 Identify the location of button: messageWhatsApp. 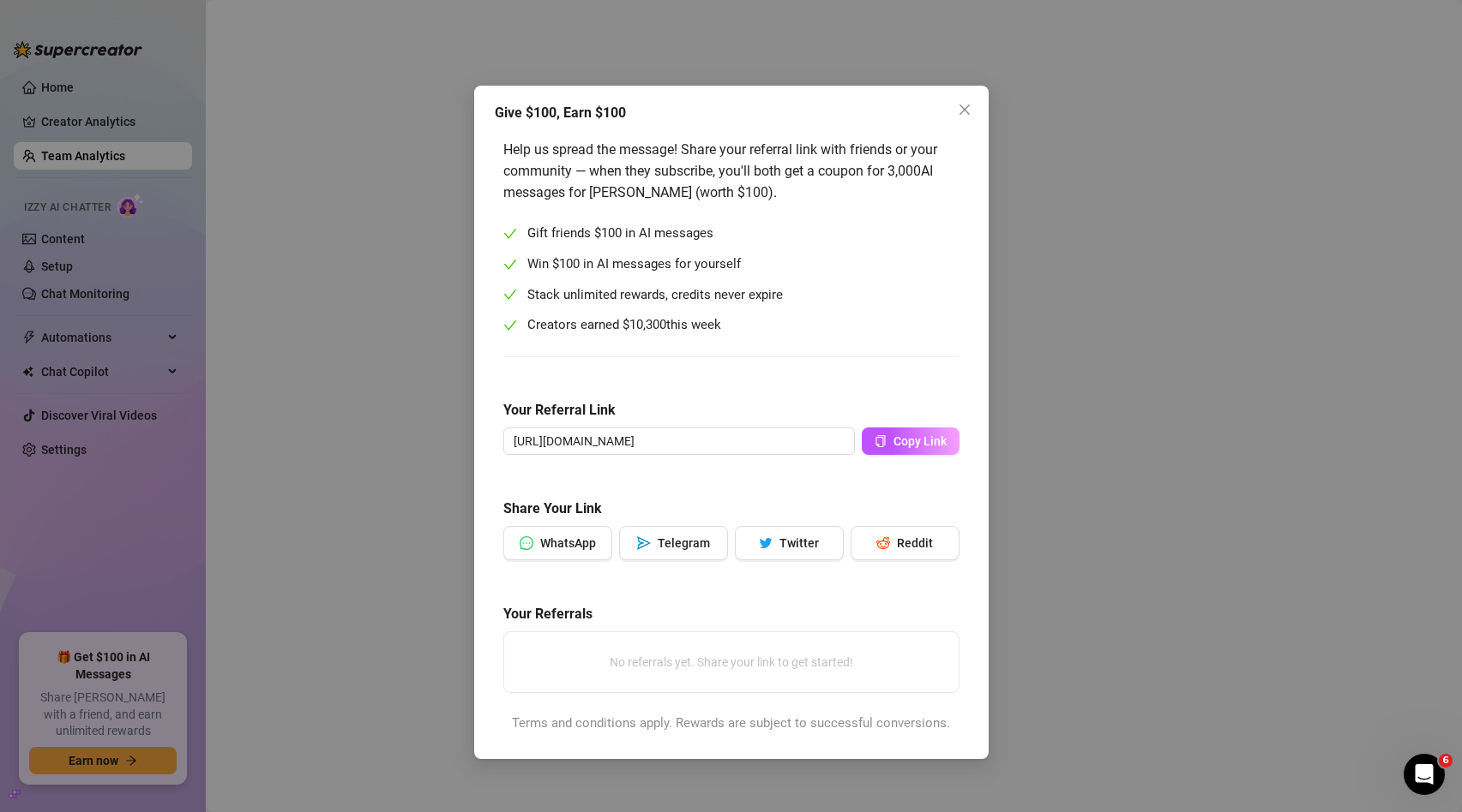
(558, 543).